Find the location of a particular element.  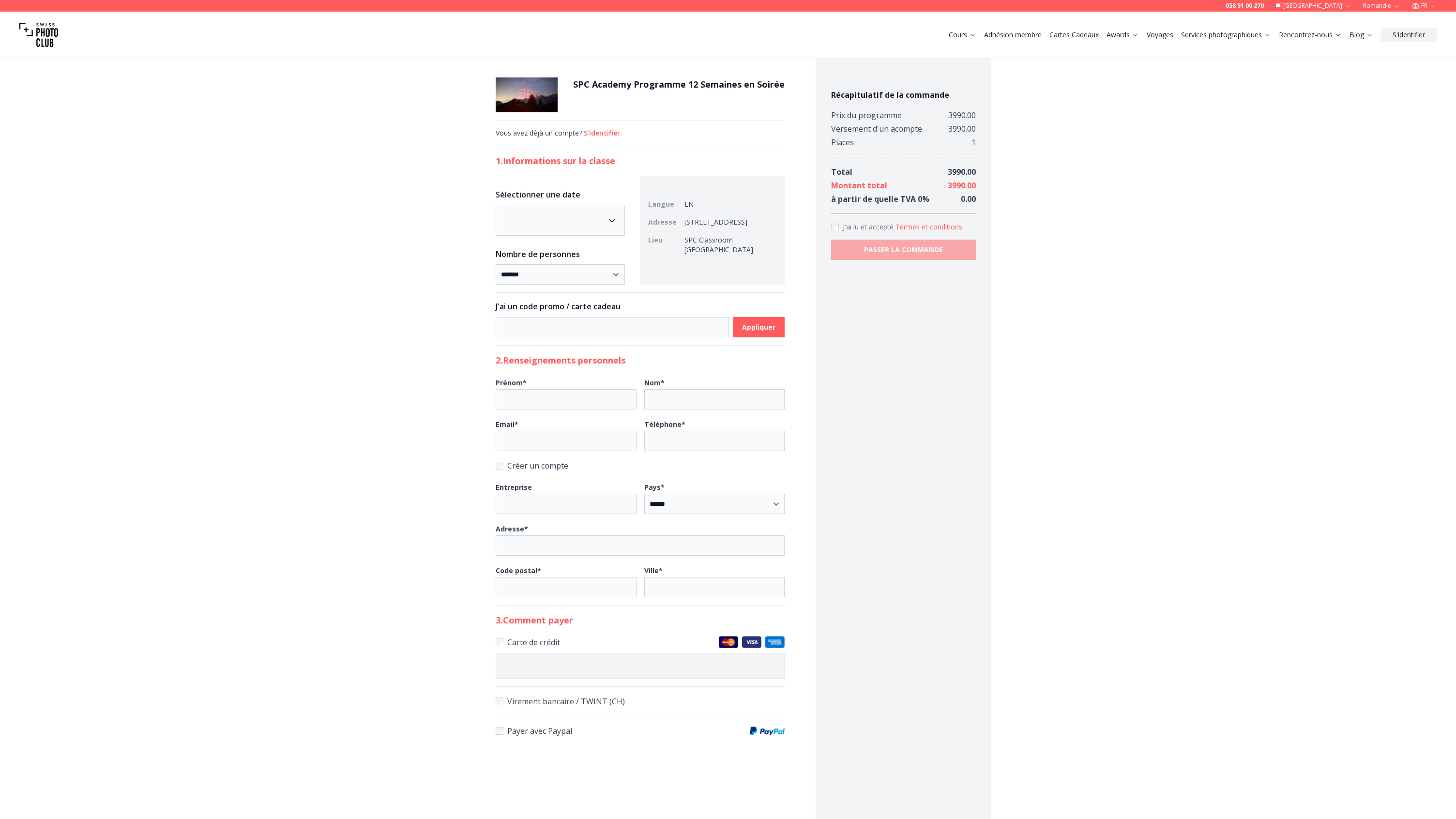

select: Pays* is located at coordinates (715, 504).